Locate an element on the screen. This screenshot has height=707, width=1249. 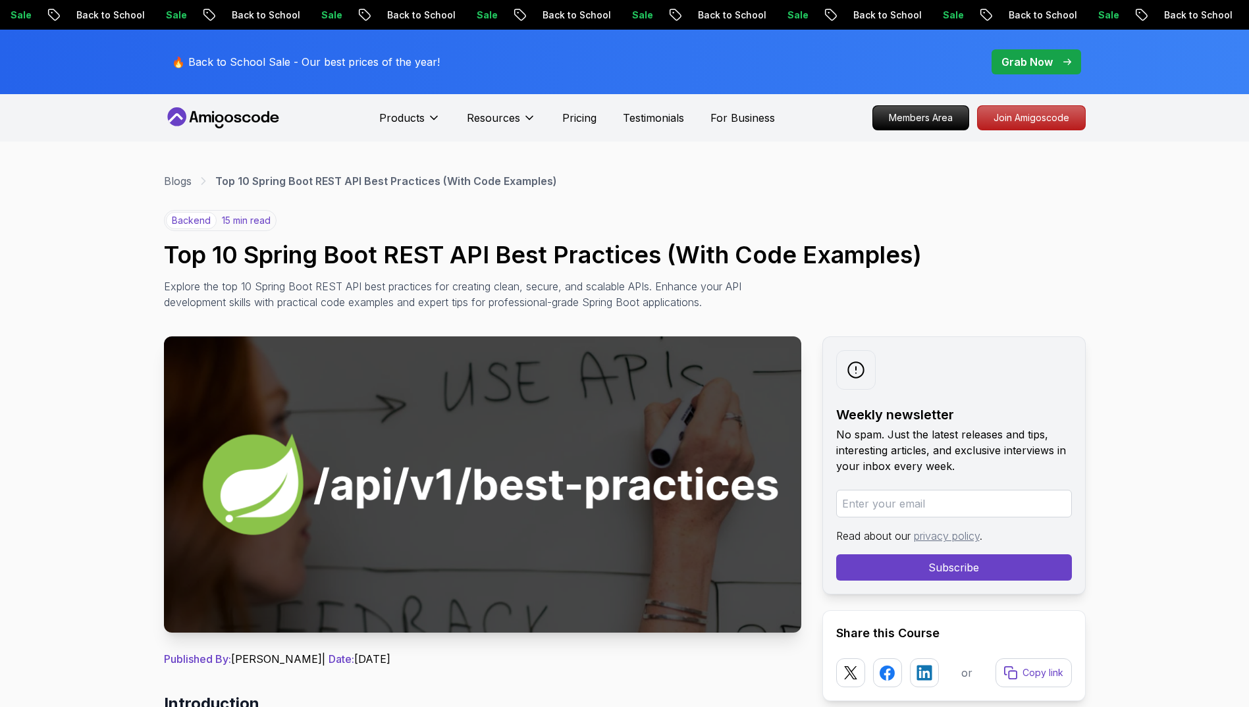
p: Grab Now is located at coordinates (1027, 62).